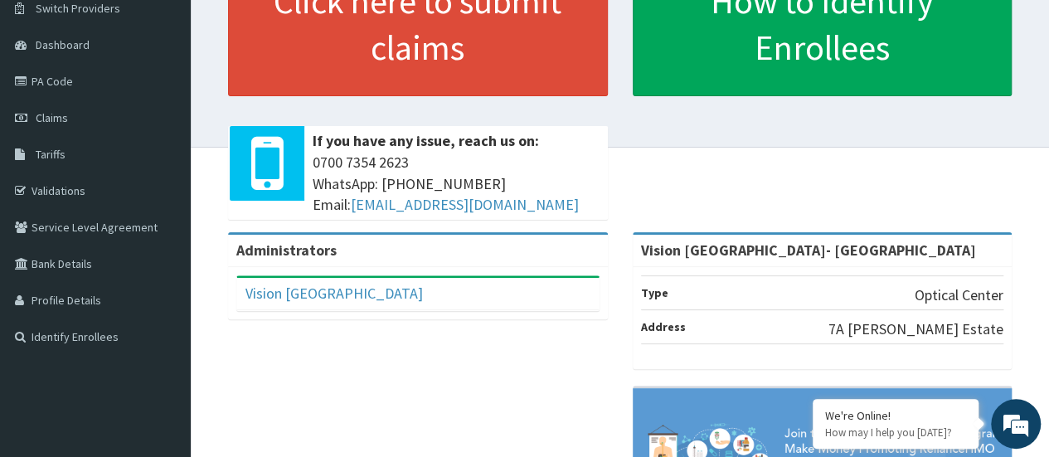 The height and width of the screenshot is (457, 1049). Describe the element at coordinates (654, 293) in the screenshot. I see `b: Type` at that location.